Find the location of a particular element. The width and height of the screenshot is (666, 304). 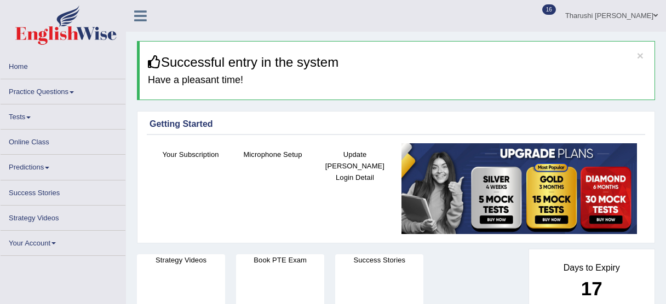

a: Practice Questions is located at coordinates (63, 90).